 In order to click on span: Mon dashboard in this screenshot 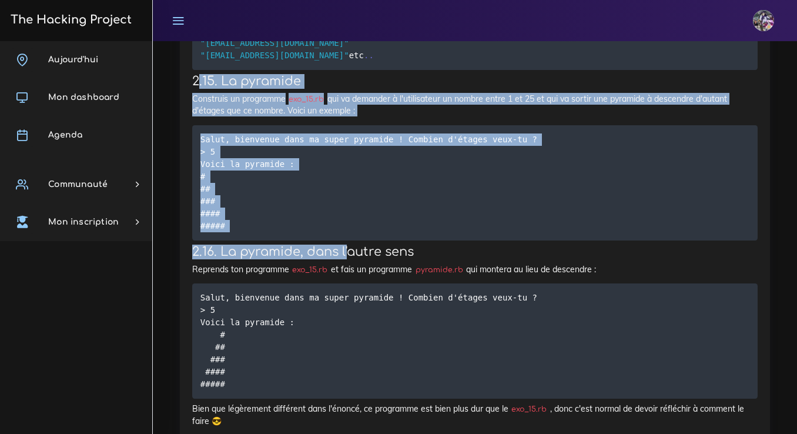, I will do `click(83, 97)`.